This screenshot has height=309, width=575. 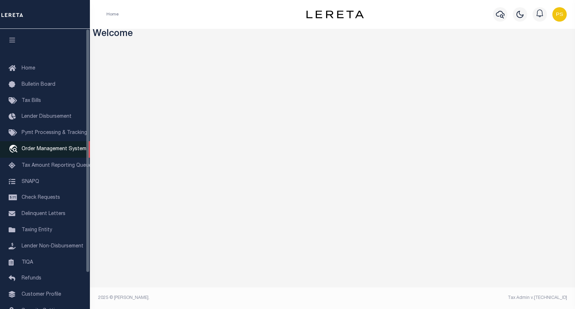 What do you see at coordinates (27, 262) in the screenshot?
I see `span: TIQA` at bounding box center [27, 262].